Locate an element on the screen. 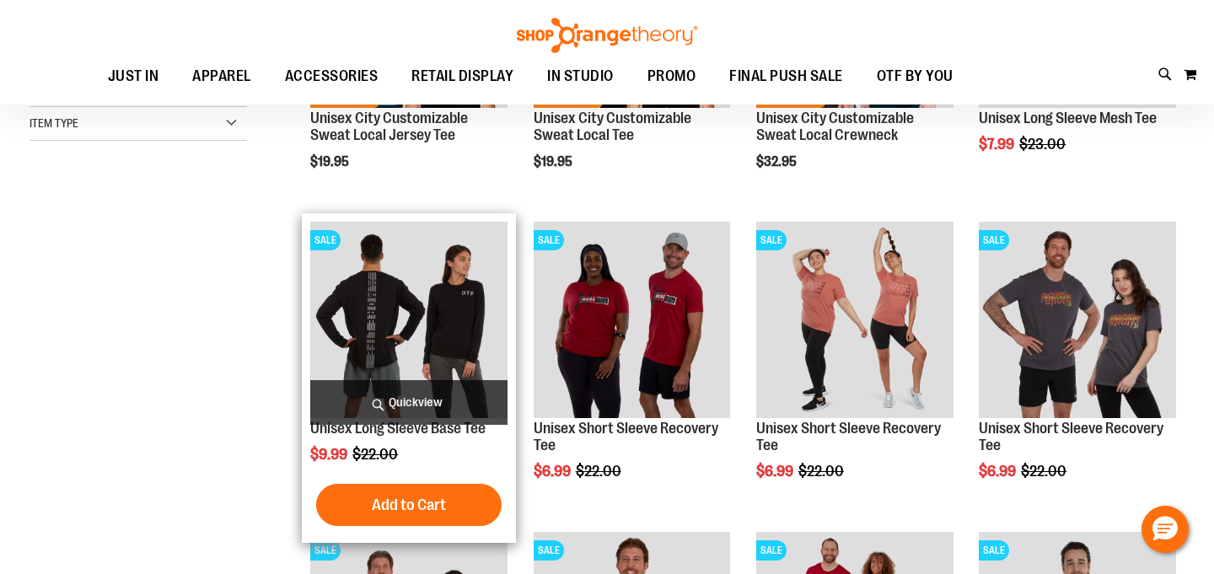  span: IN STUDIO is located at coordinates (580, 76).